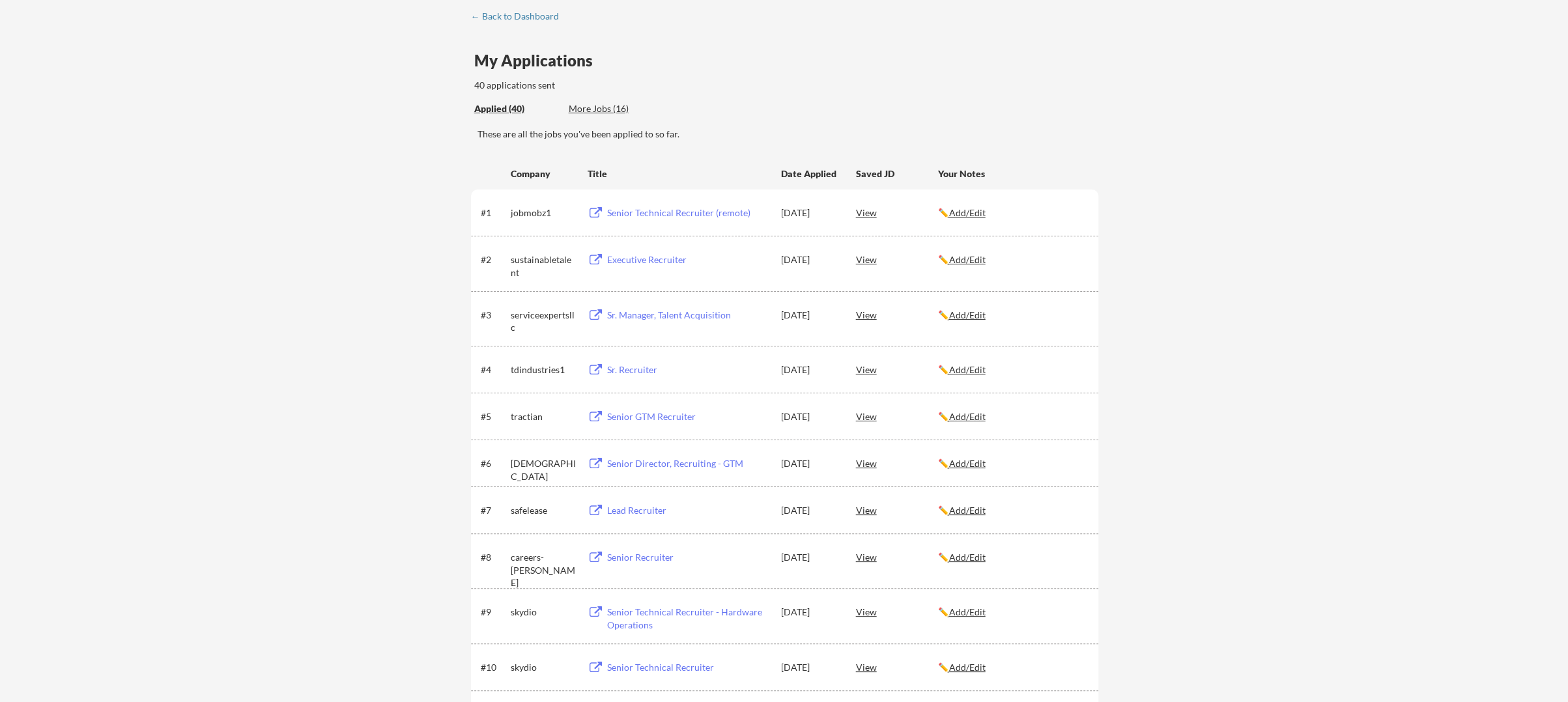 The image size is (1568, 702). I want to click on div: #1, so click(493, 213).